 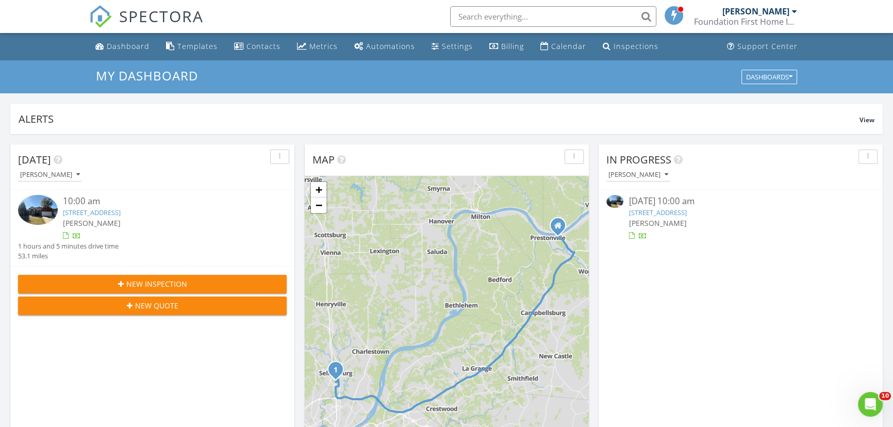 What do you see at coordinates (317, 46) in the screenshot?
I see `a: Metrics` at bounding box center [317, 46].